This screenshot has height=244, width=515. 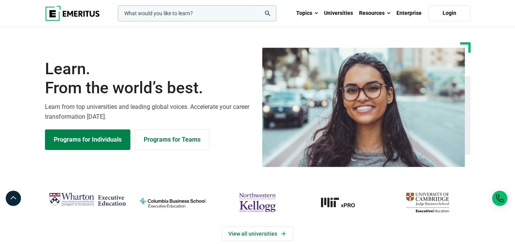 I want to click on a: Login, so click(x=449, y=13).